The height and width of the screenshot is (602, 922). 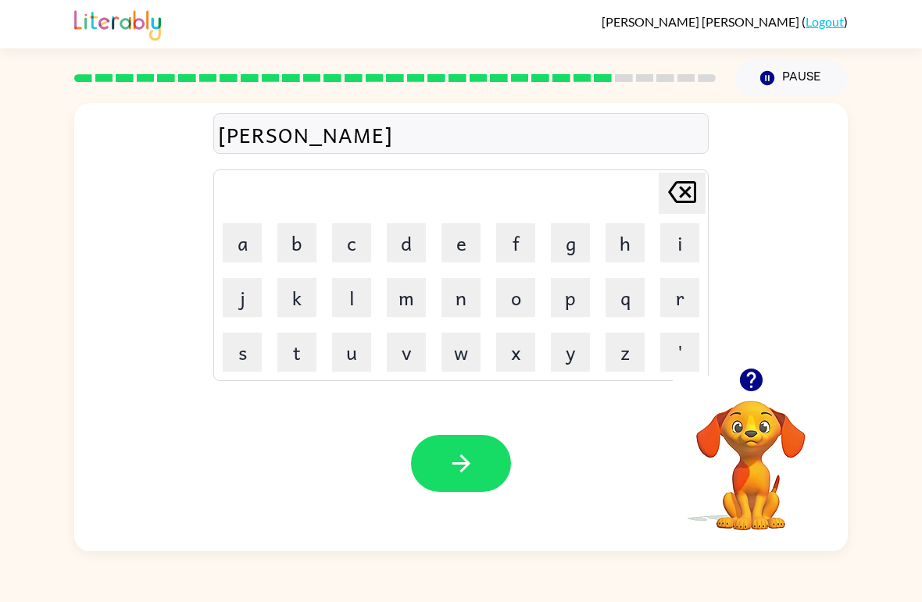 What do you see at coordinates (790, 78) in the screenshot?
I see `button: Pause` at bounding box center [790, 78].